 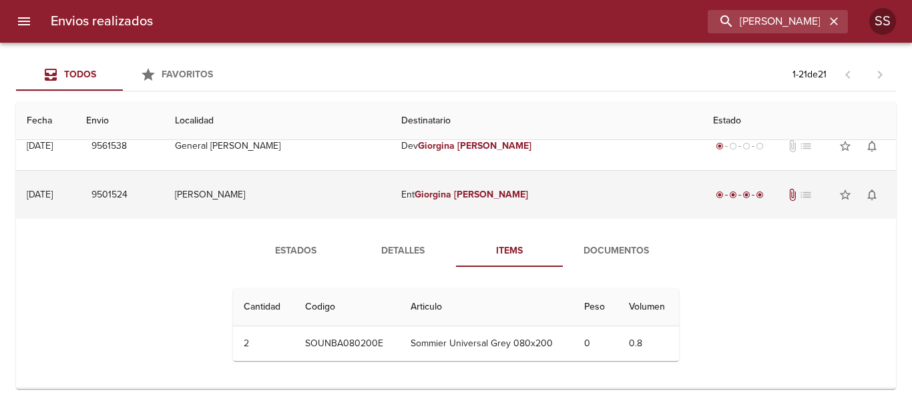 What do you see at coordinates (347, 344) in the screenshot?
I see `td: SOUNBA080200E` at bounding box center [347, 344].